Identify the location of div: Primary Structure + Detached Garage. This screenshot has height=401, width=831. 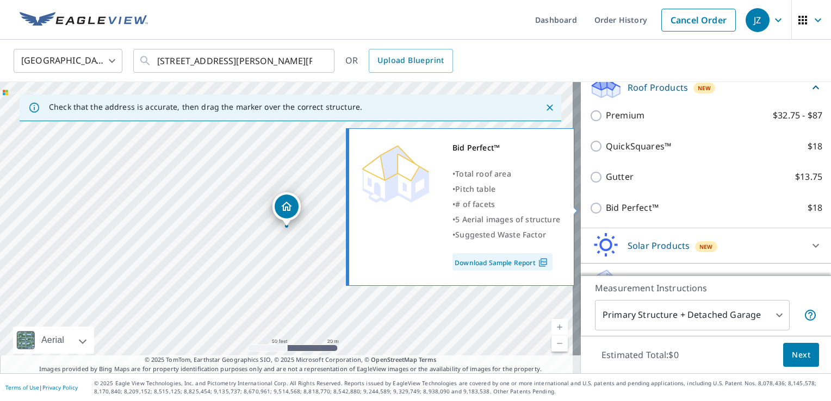
(692, 315).